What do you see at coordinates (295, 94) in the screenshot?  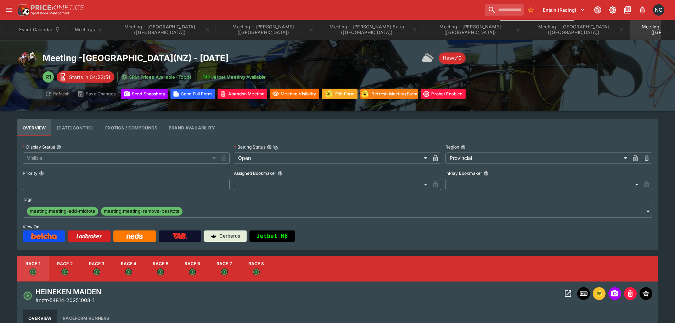 I see `button: Set all events in meeting to specified visibility` at bounding box center [295, 94].